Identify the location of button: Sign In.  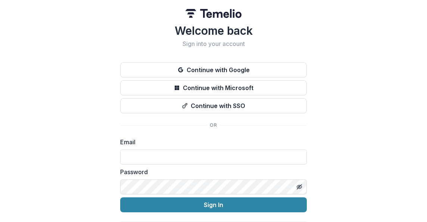
(214, 205).